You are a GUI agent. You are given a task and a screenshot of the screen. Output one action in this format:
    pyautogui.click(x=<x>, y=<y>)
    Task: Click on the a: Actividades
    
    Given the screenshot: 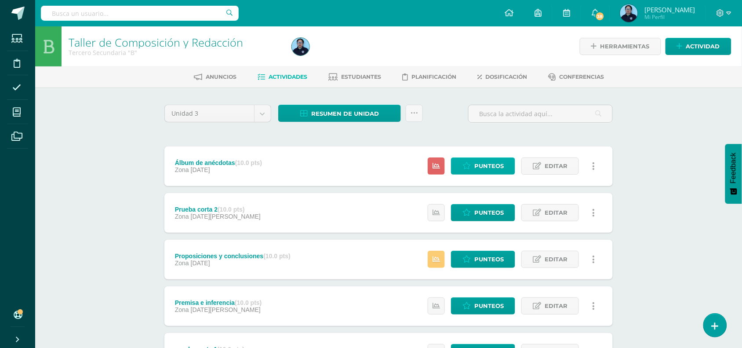 What is the action you would take?
    pyautogui.click(x=283, y=77)
    